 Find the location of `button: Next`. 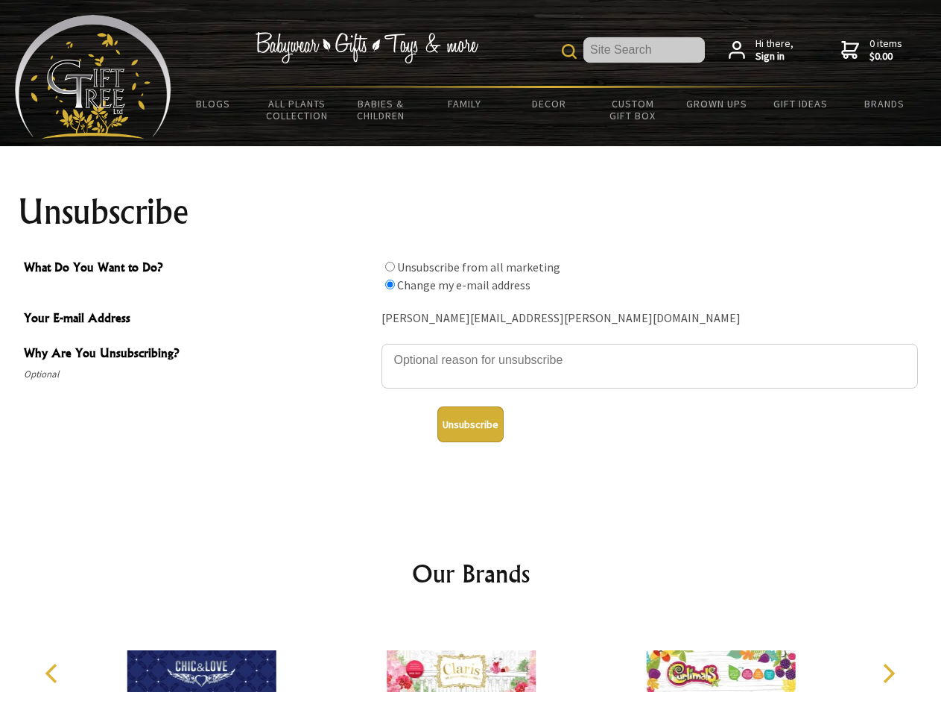

button: Next is located at coordinates (888, 673).